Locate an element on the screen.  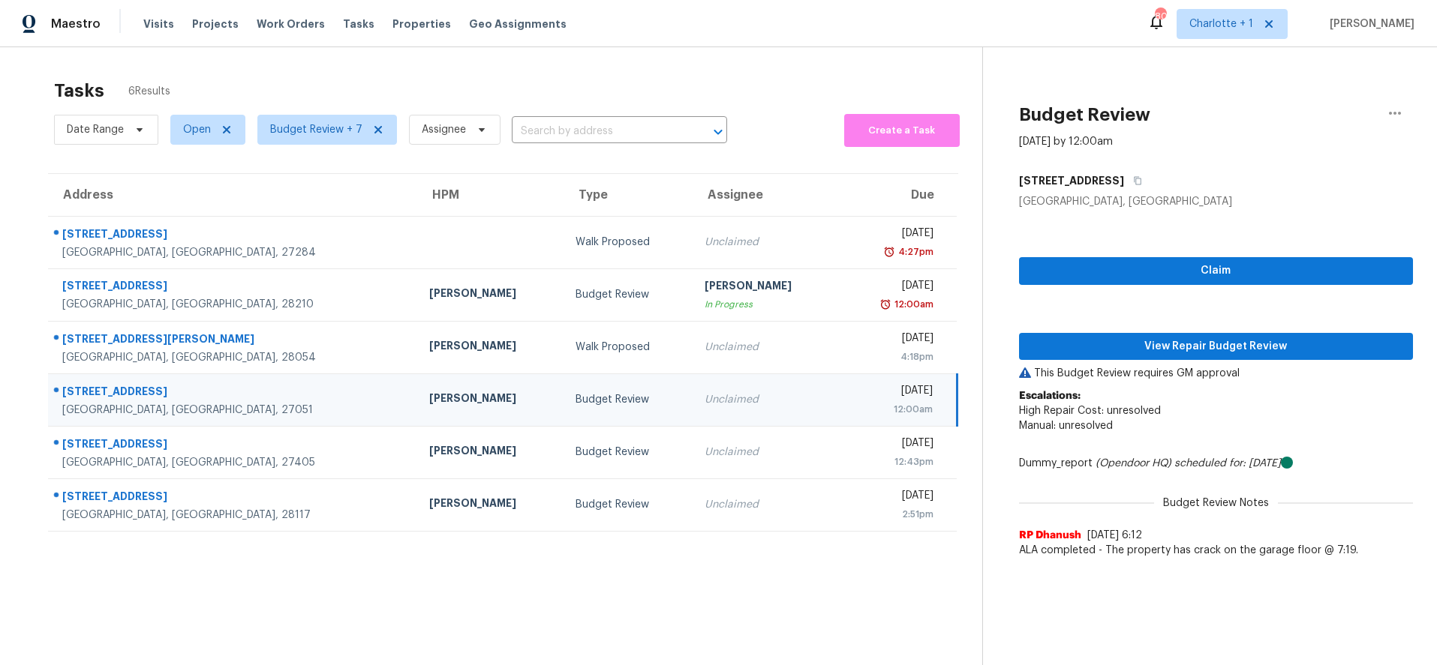
b: Escalations: is located at coordinates (1050, 396).